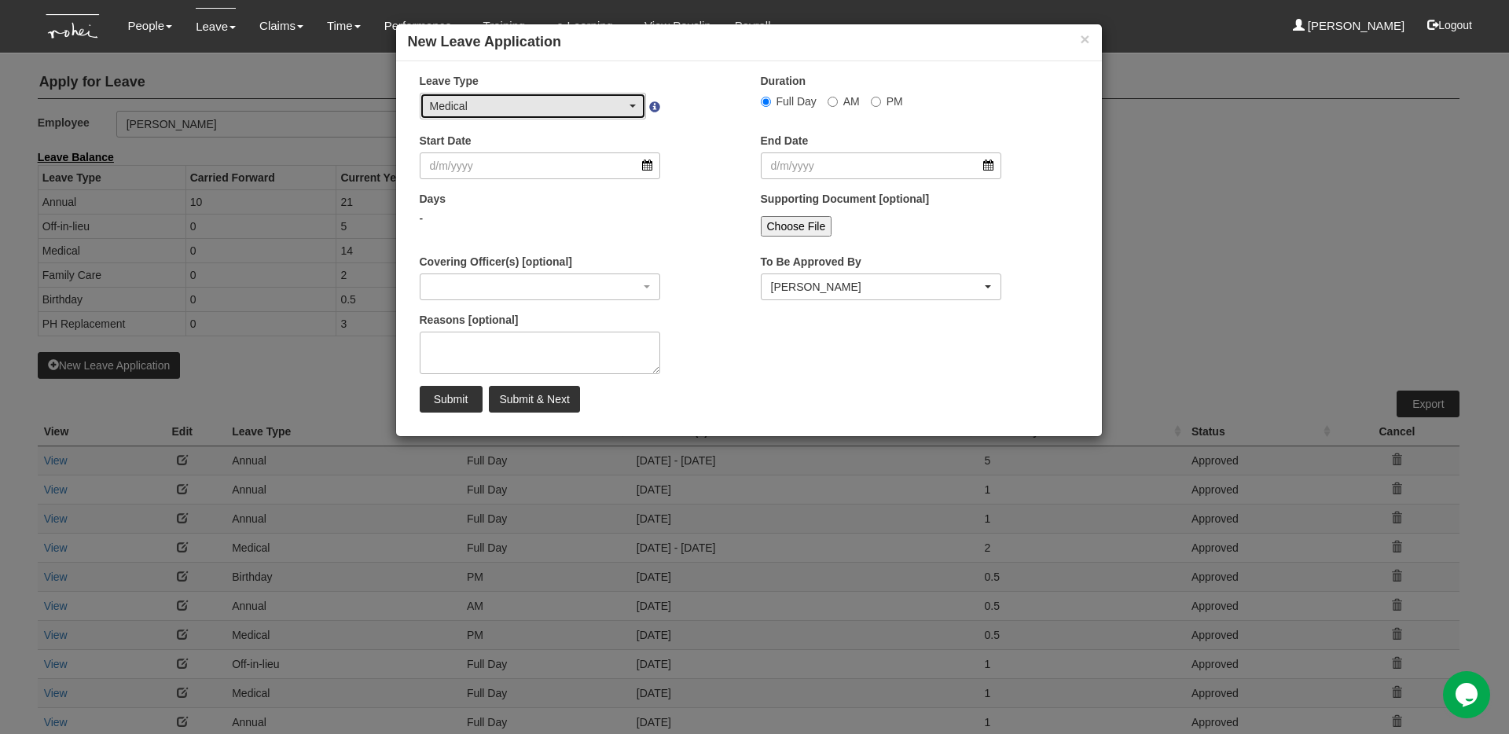 The height and width of the screenshot is (734, 1509). Describe the element at coordinates (528, 106) in the screenshot. I see `div: Medical` at that location.